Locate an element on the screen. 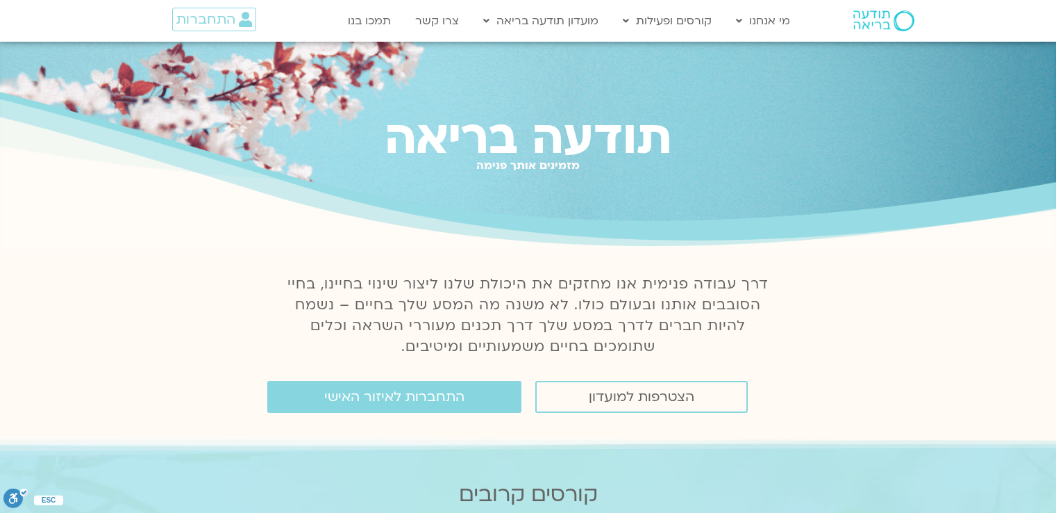 This screenshot has width=1056, height=513. h2: קורסים קרובים is located at coordinates (529, 494).